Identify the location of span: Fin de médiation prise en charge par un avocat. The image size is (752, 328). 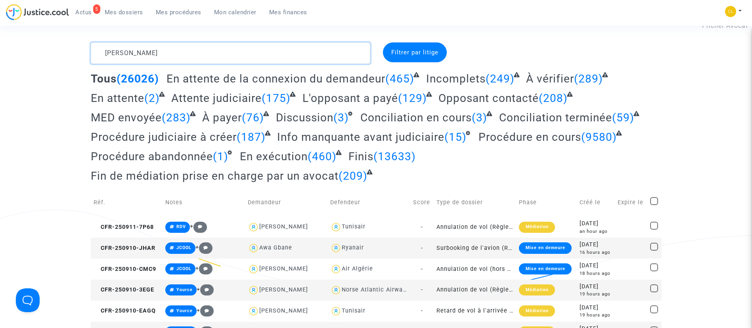
(214, 176).